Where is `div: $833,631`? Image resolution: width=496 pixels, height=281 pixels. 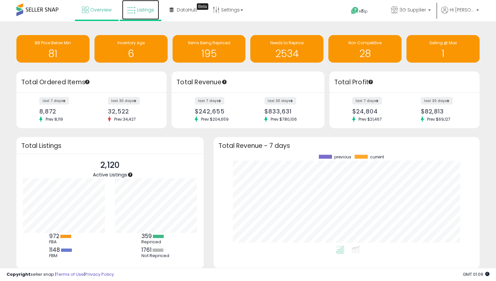 div: $833,631 is located at coordinates (288, 111).